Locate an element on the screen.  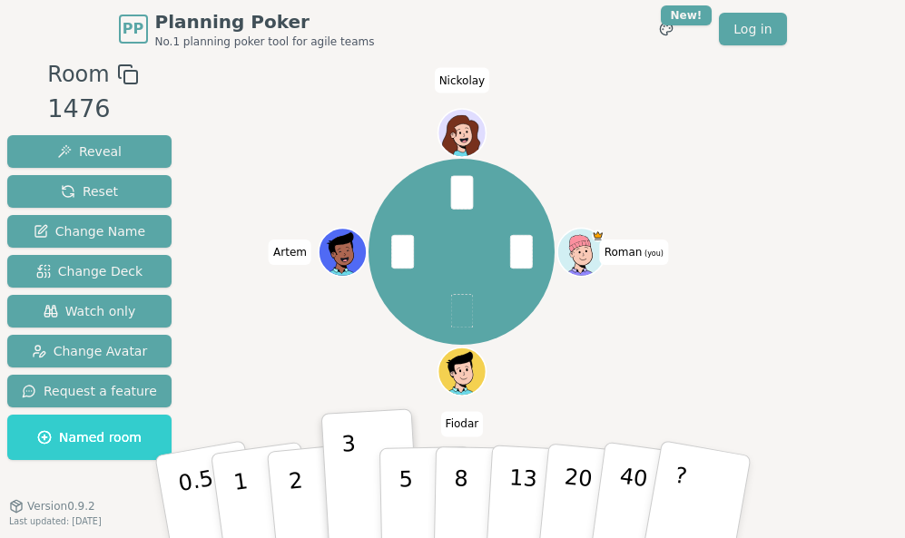
span: Named room is located at coordinates (89, 437).